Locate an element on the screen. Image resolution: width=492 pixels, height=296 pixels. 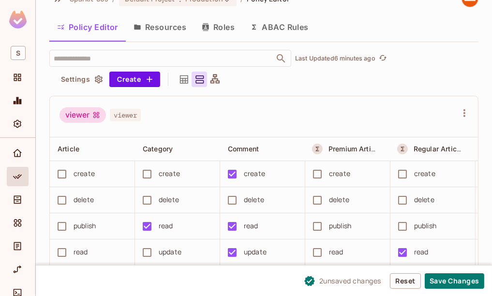
button: Resources is located at coordinates (160, 27).